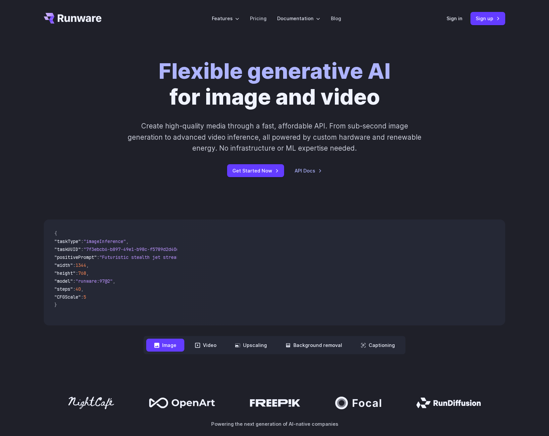  Describe the element at coordinates (299, 18) in the screenshot. I see `label: Documentation` at that location.